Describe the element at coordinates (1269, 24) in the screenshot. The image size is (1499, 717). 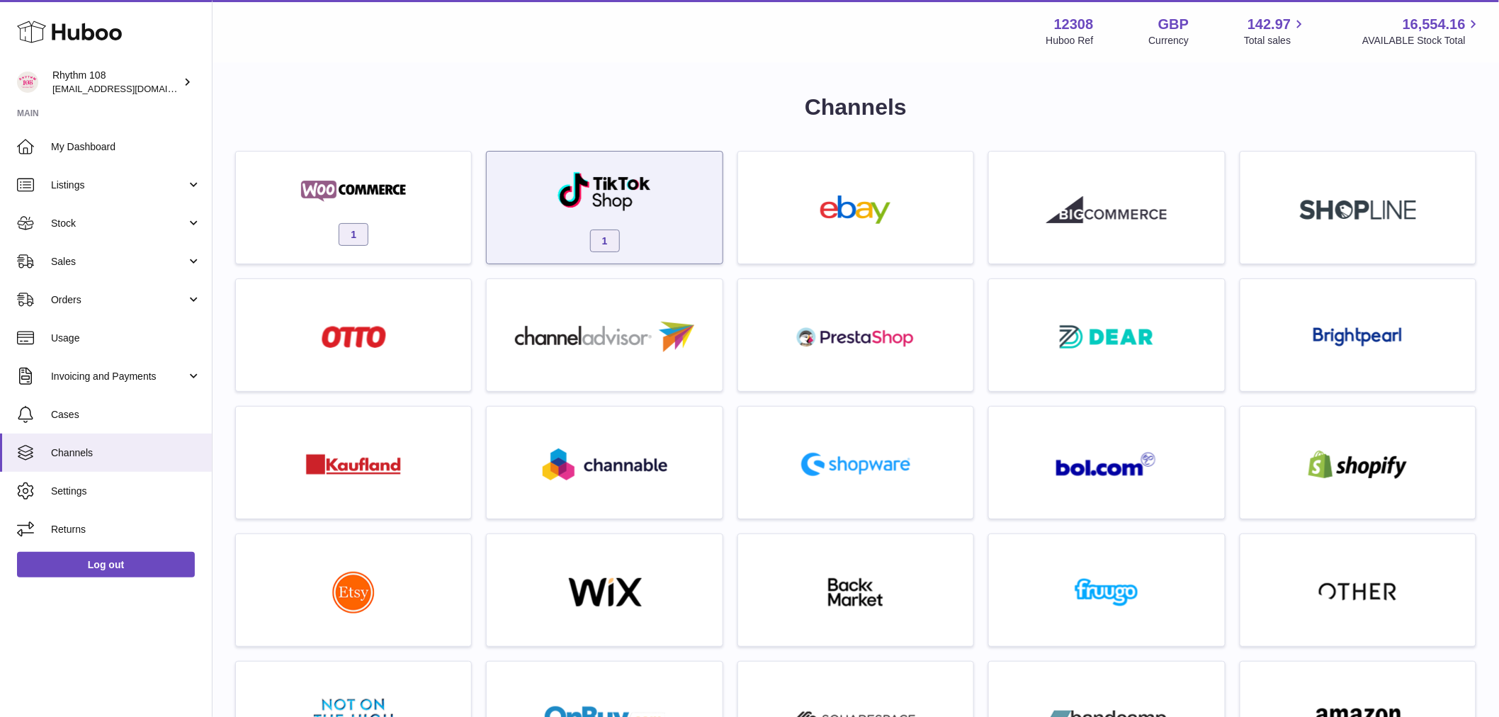
I see `span: 142.97` at that location.